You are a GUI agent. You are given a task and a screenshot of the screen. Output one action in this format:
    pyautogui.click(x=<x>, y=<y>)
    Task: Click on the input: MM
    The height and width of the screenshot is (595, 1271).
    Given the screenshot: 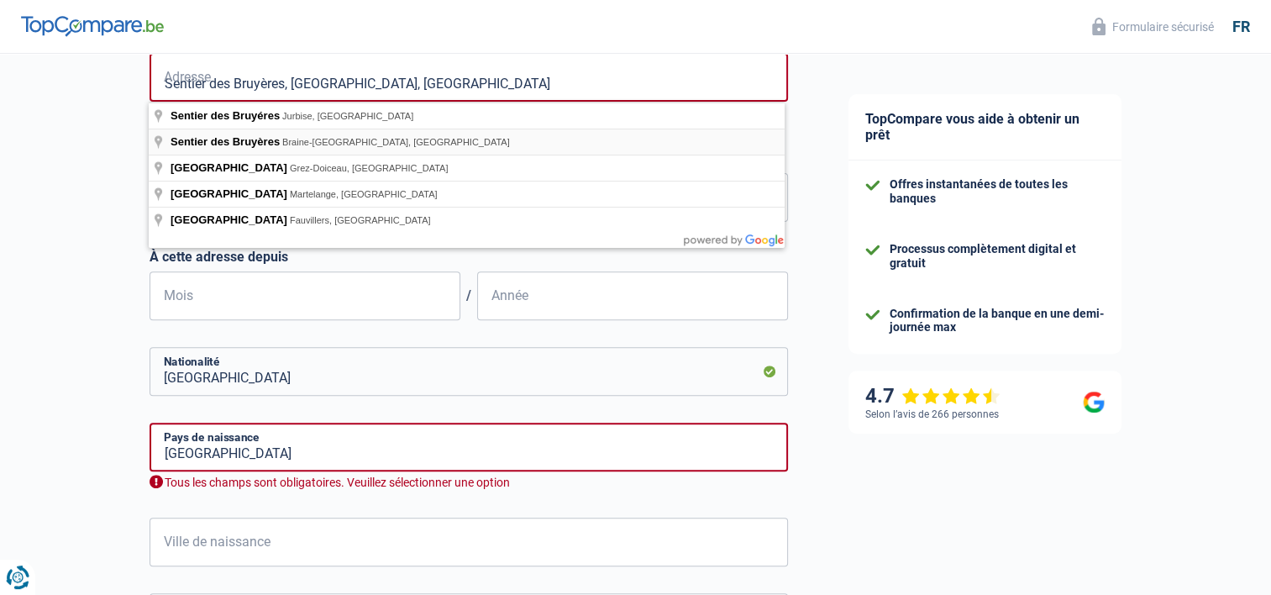 What is the action you would take?
    pyautogui.click(x=305, y=296)
    